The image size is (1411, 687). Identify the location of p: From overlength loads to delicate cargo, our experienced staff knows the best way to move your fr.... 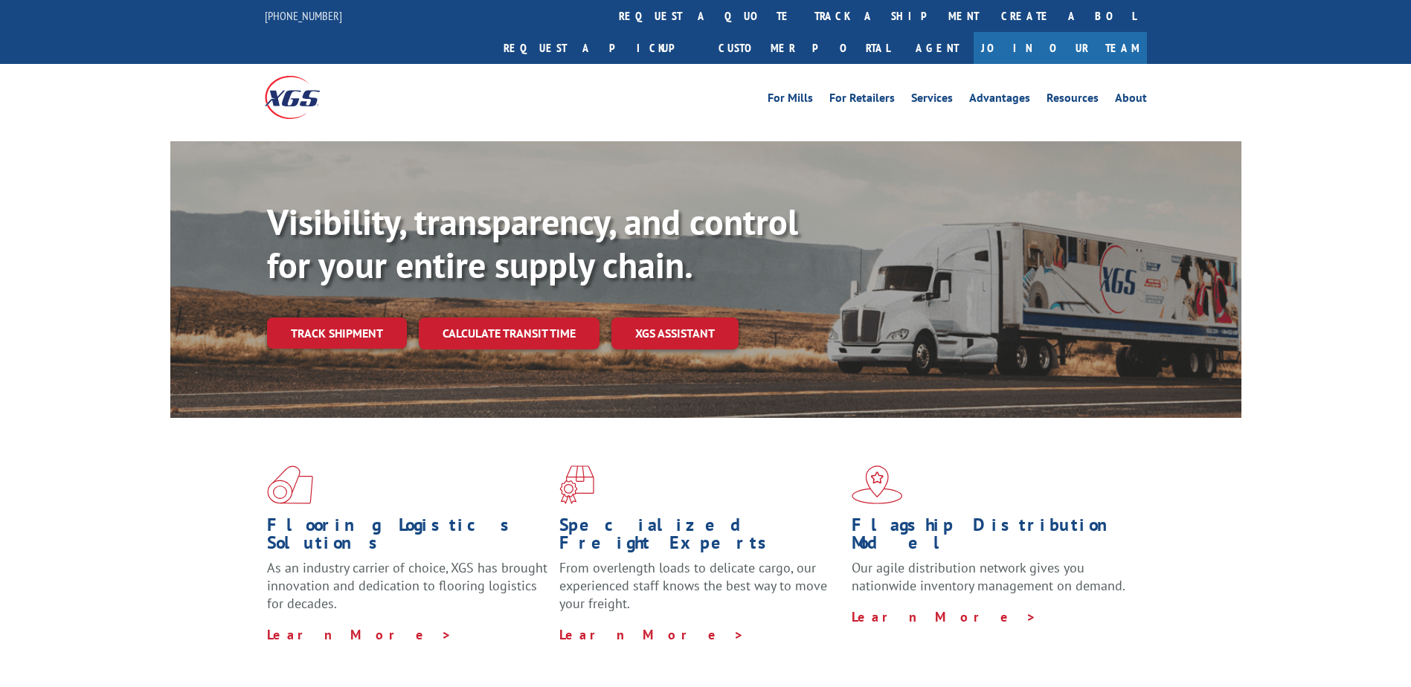
(700, 592).